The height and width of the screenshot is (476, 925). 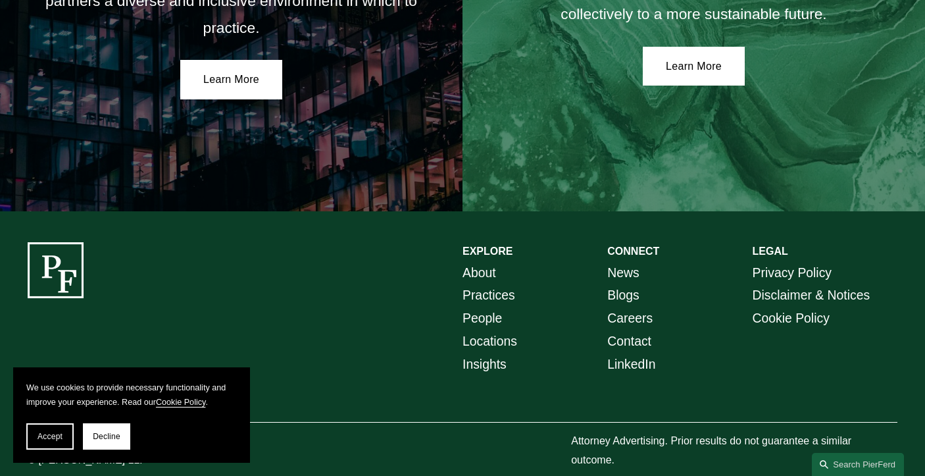 I want to click on a: People, so click(x=482, y=318).